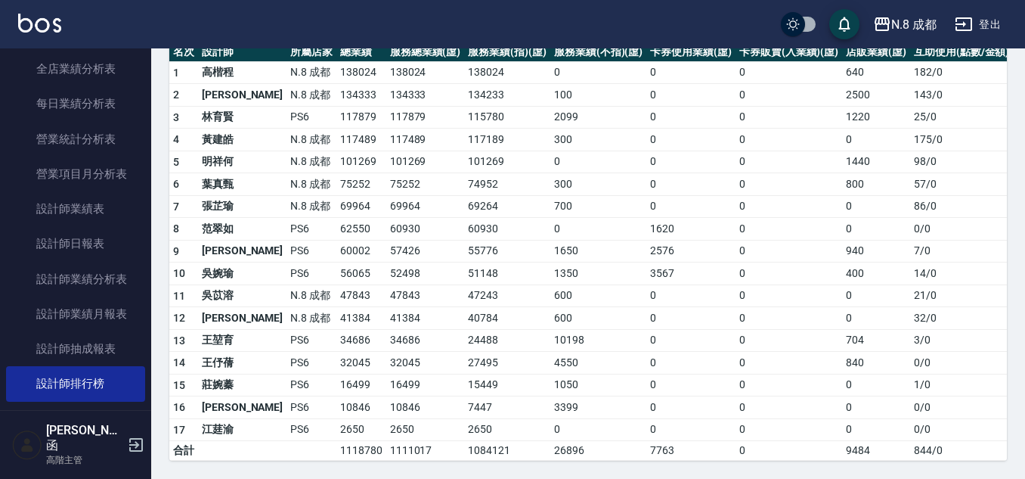 The height and width of the screenshot is (479, 1025). What do you see at coordinates (242, 363) in the screenshot?
I see `td: 王伃蒨` at bounding box center [242, 363].